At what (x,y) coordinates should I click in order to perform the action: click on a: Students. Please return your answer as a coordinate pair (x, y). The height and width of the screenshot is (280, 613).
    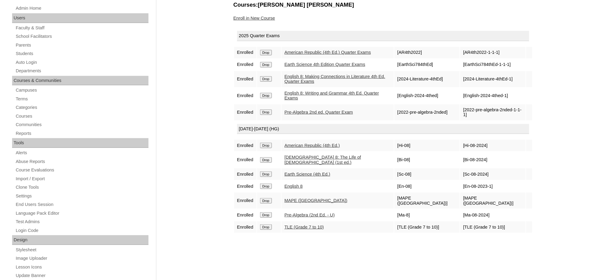
    Looking at the image, I should click on (82, 54).